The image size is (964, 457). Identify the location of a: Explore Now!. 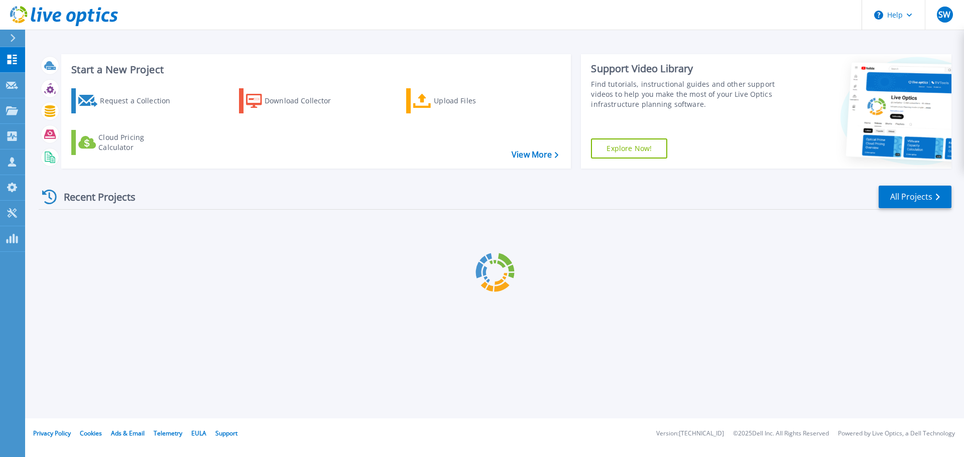
(629, 149).